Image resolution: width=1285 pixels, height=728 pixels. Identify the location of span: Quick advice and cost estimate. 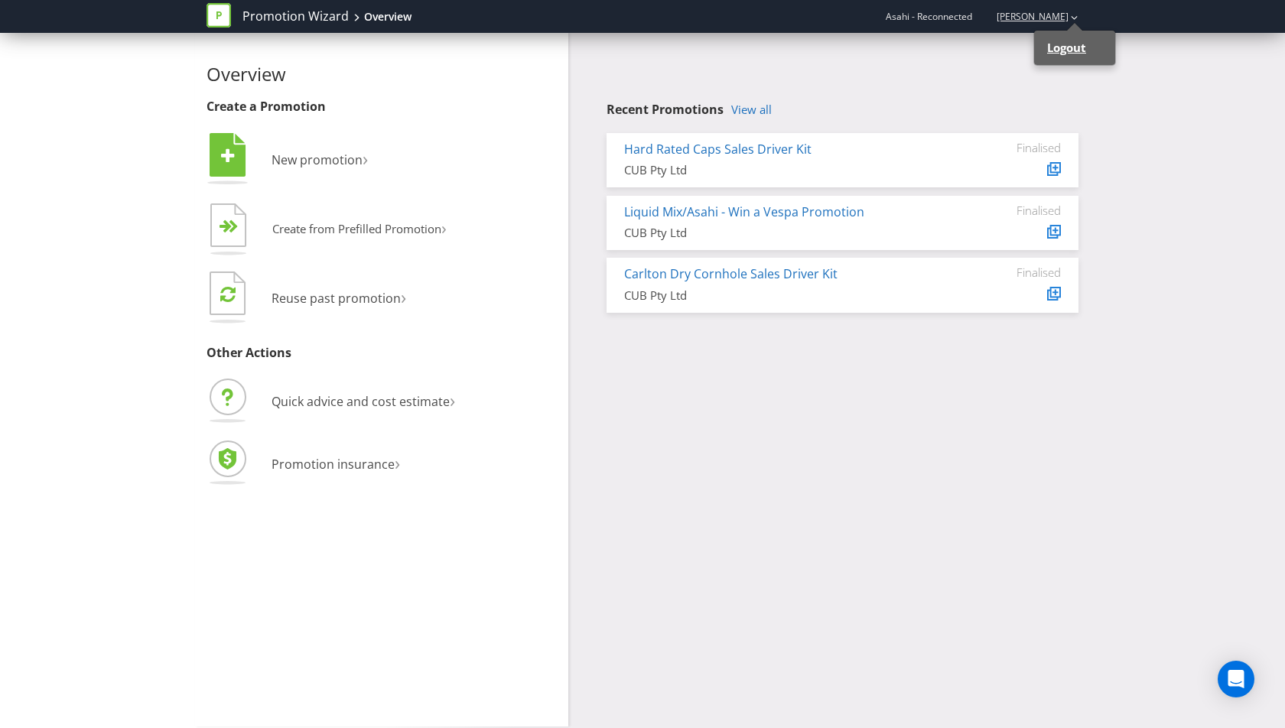
(360, 402).